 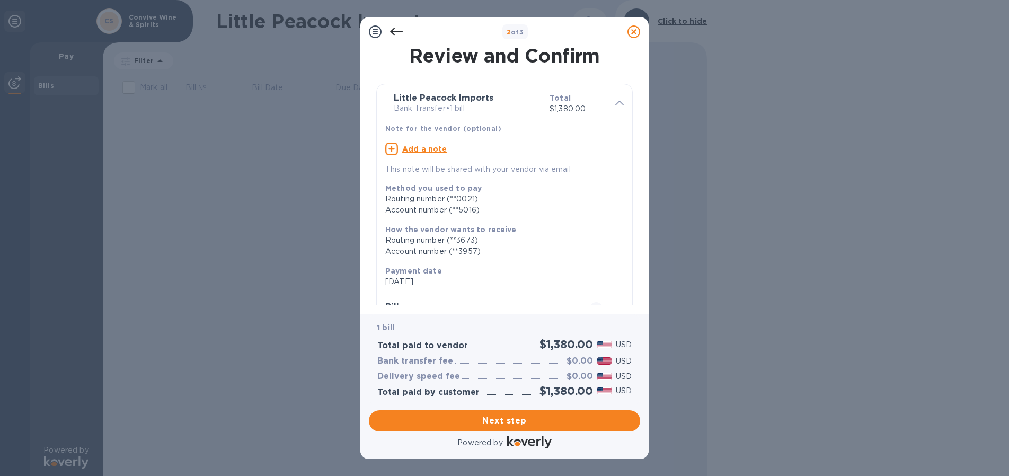 What do you see at coordinates (530, 442) in the screenshot?
I see `img: Logo` at bounding box center [530, 442].